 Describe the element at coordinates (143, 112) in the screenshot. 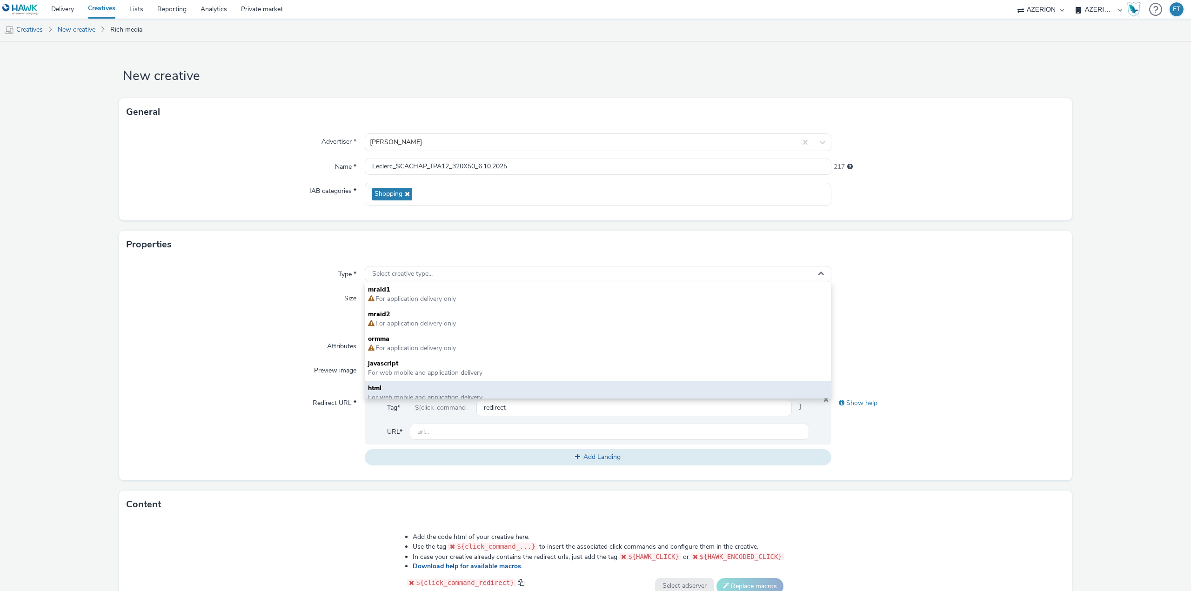

I see `h3: General` at that location.